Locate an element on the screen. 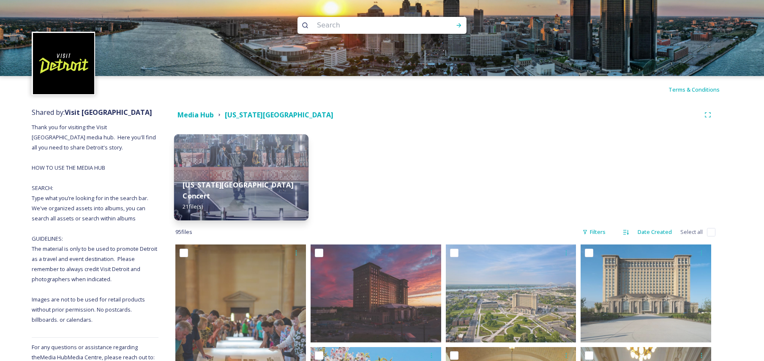  span: Select all is located at coordinates (692, 232).